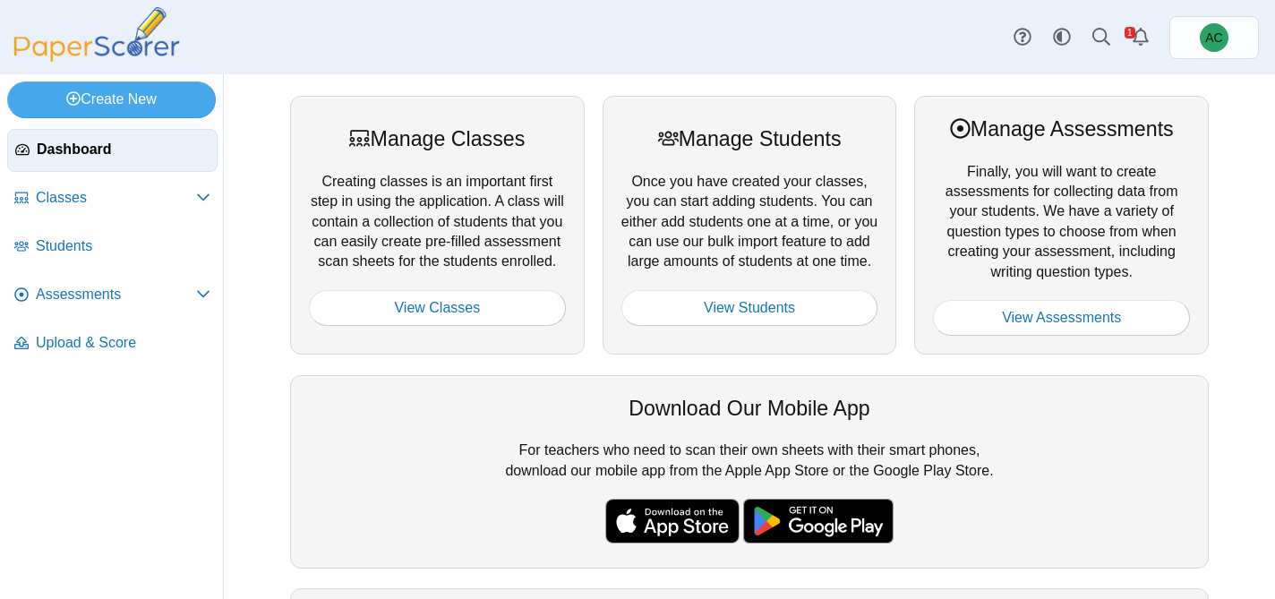  Describe the element at coordinates (1061, 129) in the screenshot. I see `div: Manage Assessments` at that location.